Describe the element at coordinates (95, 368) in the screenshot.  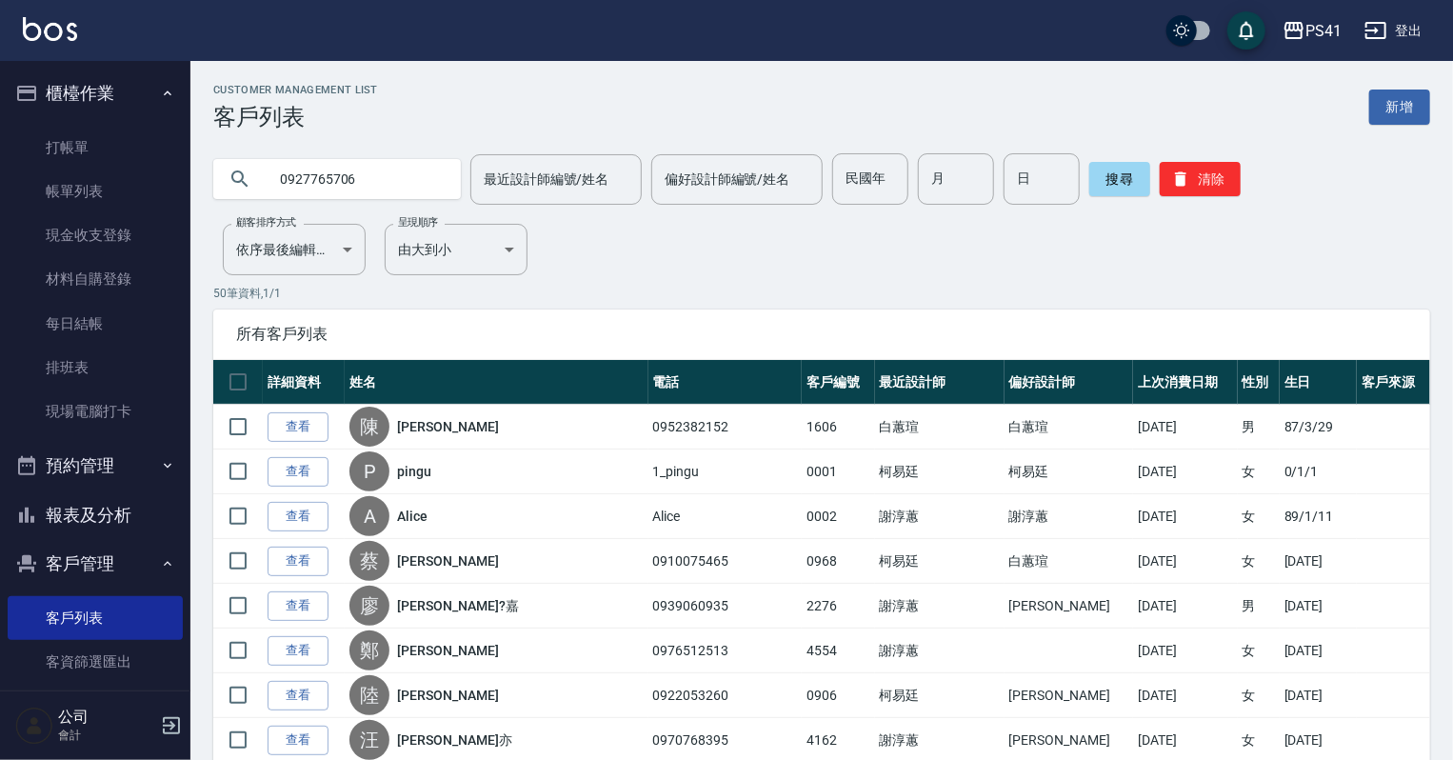
I see `a: 排班表` at that location.